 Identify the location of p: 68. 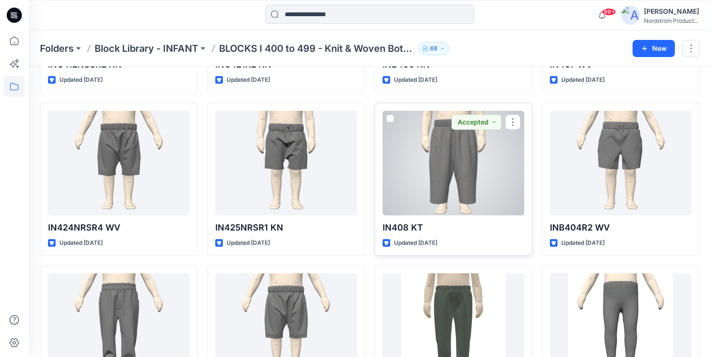
(434, 48).